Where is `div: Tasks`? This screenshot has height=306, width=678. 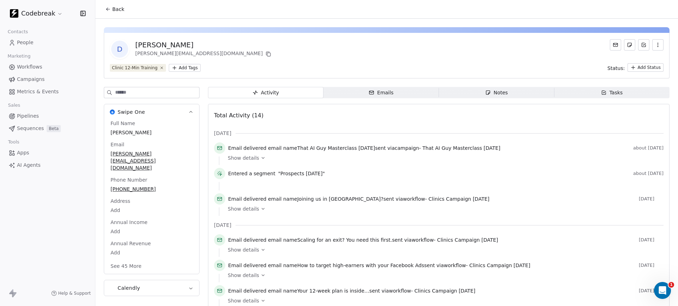 div: Tasks is located at coordinates (612, 92).